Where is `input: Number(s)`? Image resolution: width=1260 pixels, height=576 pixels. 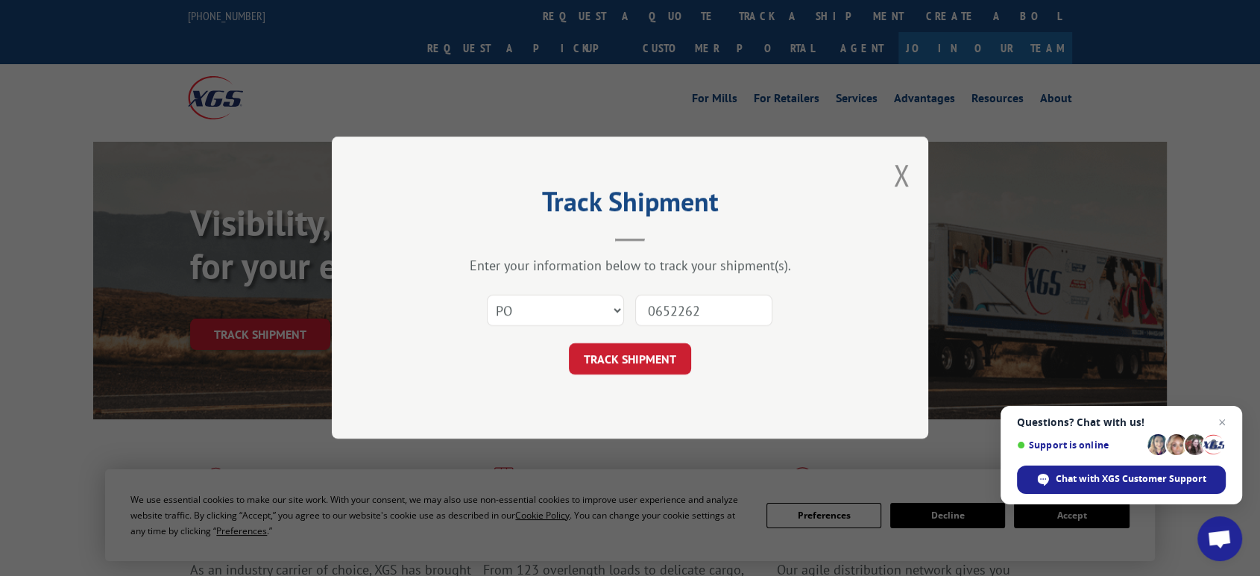 input: Number(s) is located at coordinates (704, 311).